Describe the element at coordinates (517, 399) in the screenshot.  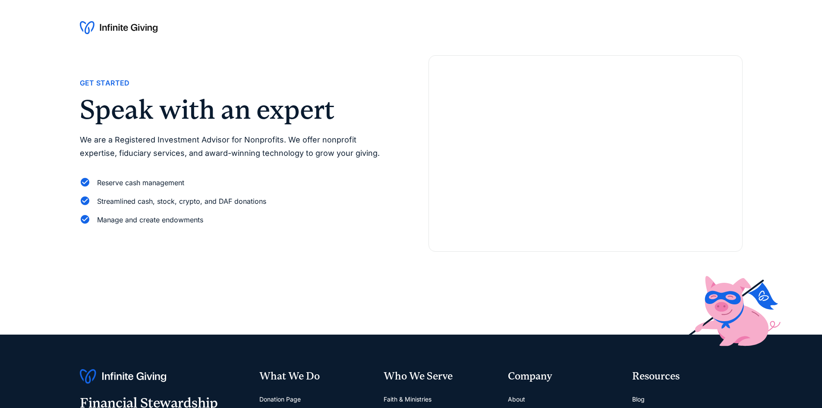
I see `a: About` at that location.